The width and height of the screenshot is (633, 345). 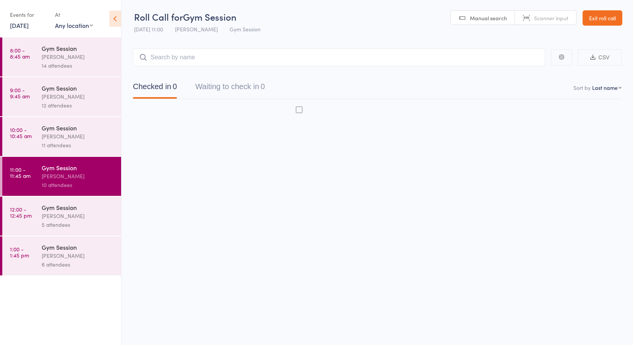 I want to click on time: 12:00 - 12:45 pm, so click(x=21, y=212).